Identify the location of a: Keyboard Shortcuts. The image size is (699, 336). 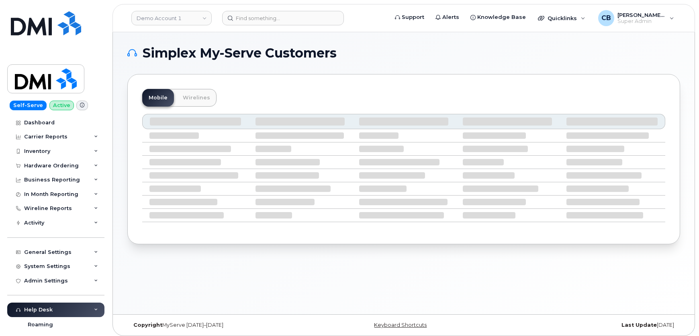
(400, 324).